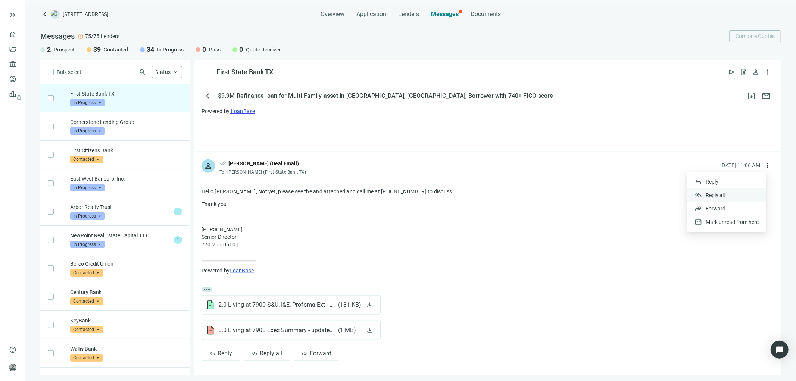 This screenshot has width=796, height=381. Describe the element at coordinates (150, 50) in the screenshot. I see `span: 34` at that location.